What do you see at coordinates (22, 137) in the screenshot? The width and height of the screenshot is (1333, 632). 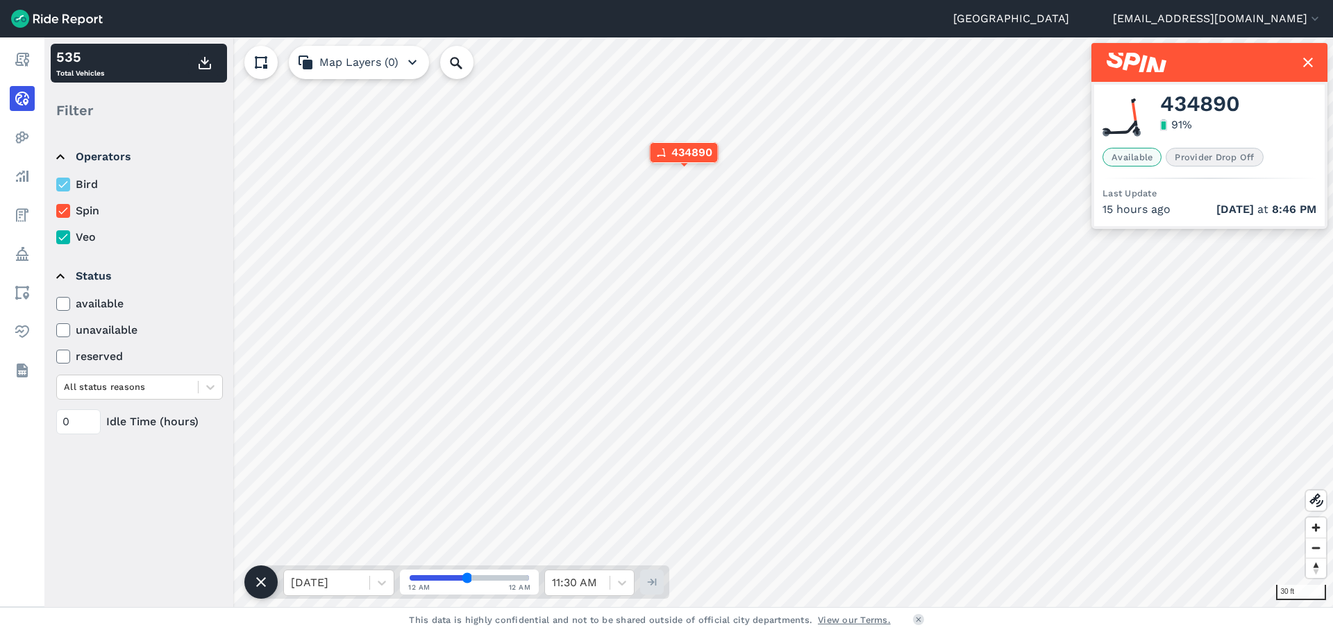 I see `a: Heatmaps` at bounding box center [22, 137].